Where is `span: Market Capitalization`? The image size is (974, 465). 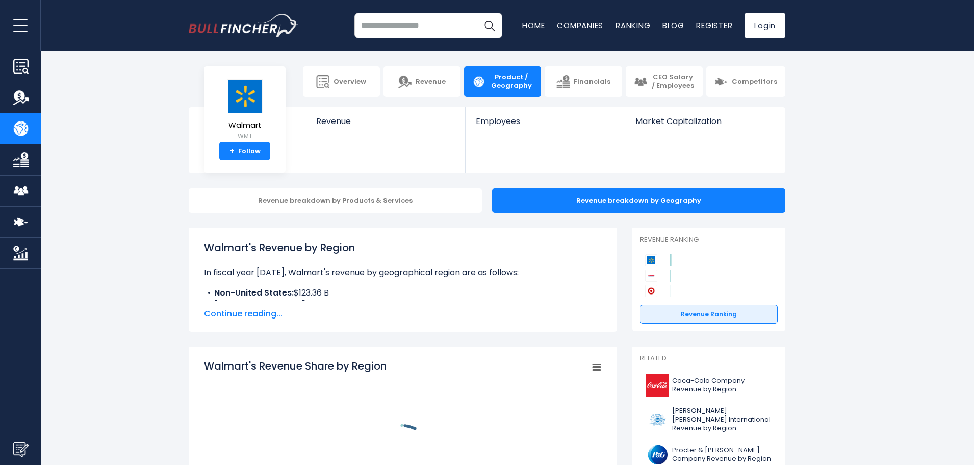
span: Market Capitalization is located at coordinates (705, 121).